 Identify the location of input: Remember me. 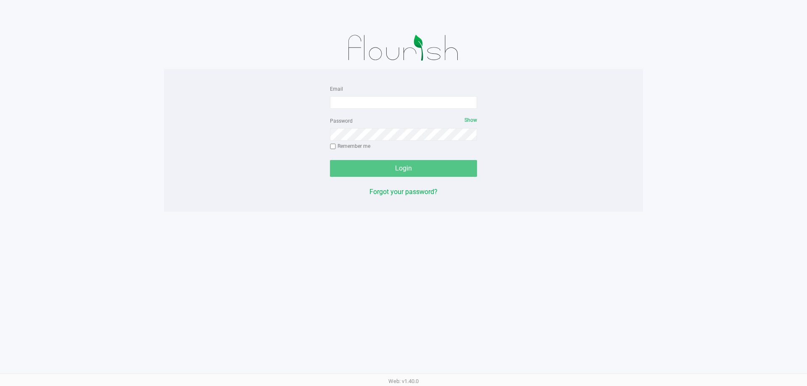
(333, 147).